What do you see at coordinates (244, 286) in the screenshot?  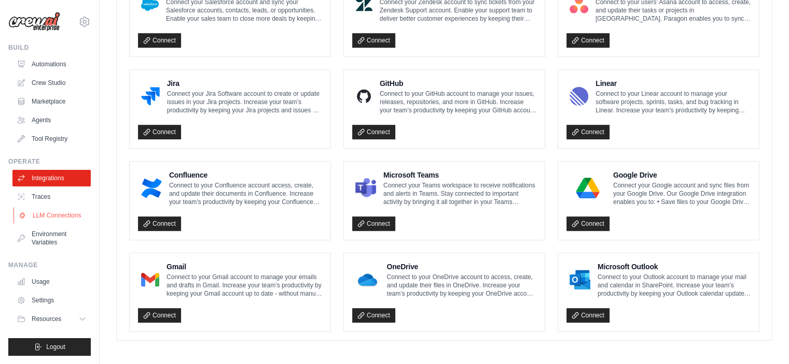 I see `p: Connect to your Gmail account to manage your emails and drafts in Gmail. Increase your team’s pro...` at bounding box center [244, 286].